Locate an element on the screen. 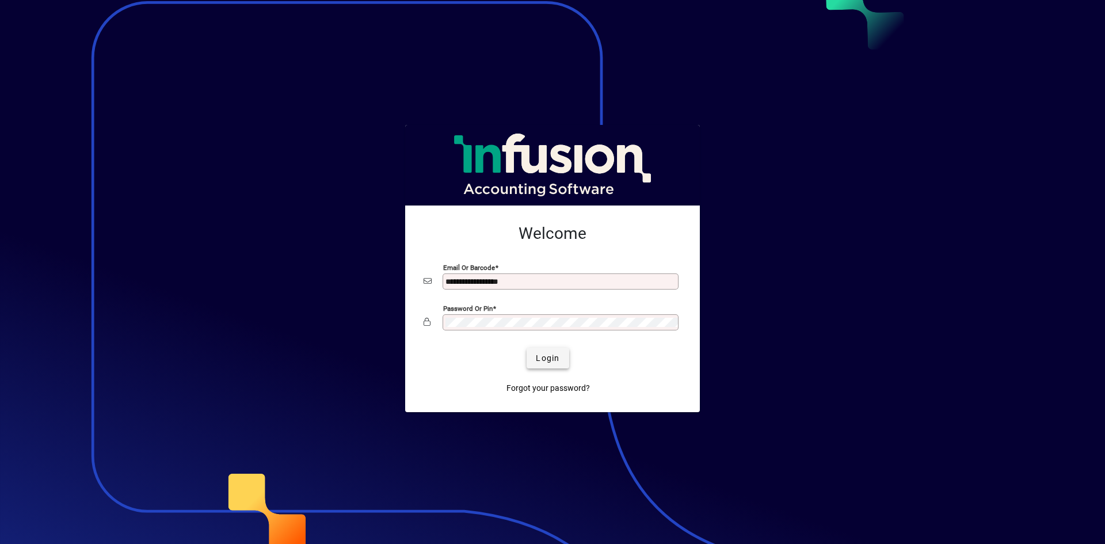 The image size is (1105, 544). span: Forgot your password? is located at coordinates (548, 388).